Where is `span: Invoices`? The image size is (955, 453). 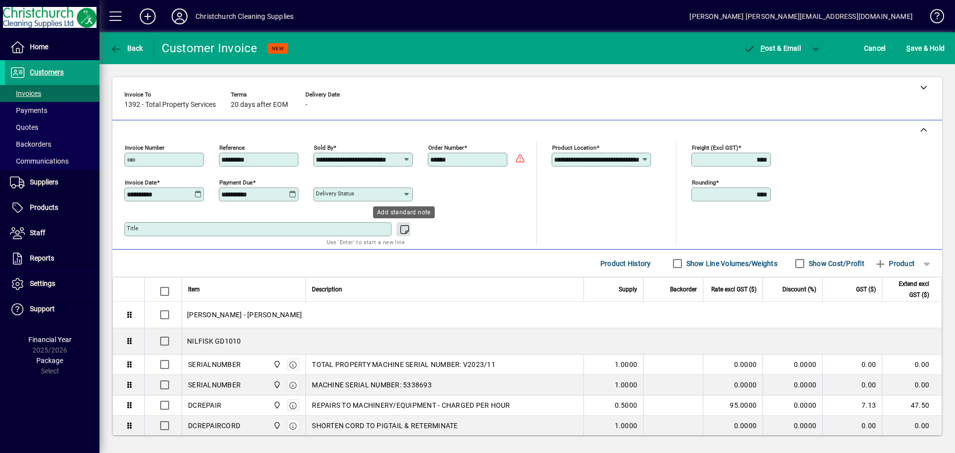 span: Invoices is located at coordinates (25, 93).